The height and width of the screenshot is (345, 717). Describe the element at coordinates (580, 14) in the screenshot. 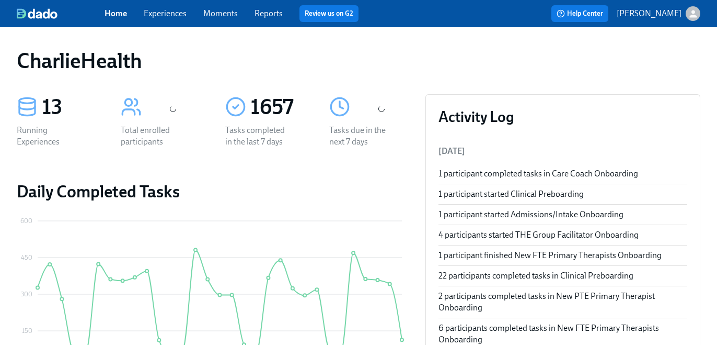

I see `button: Help Center` at that location.